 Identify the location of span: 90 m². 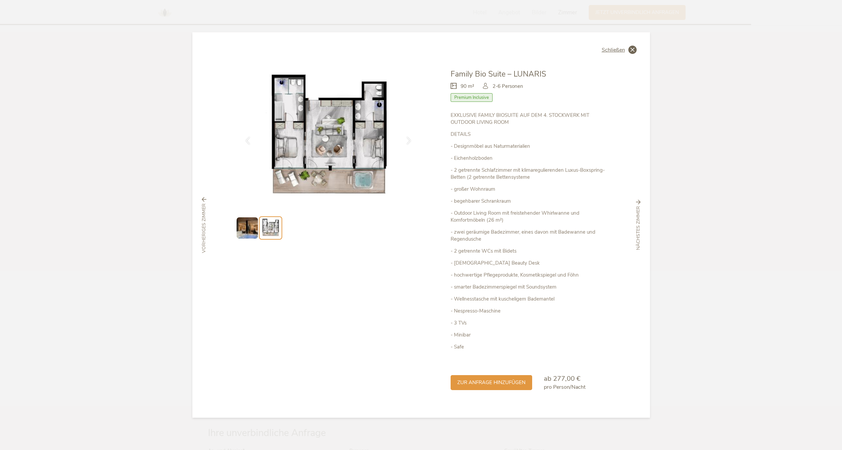
(467, 86).